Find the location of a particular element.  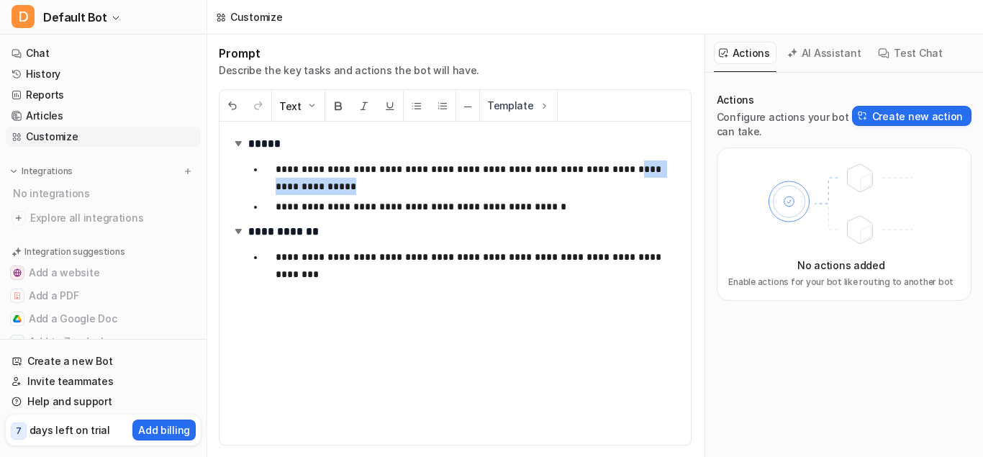

img: Add a PDF is located at coordinates (17, 296).